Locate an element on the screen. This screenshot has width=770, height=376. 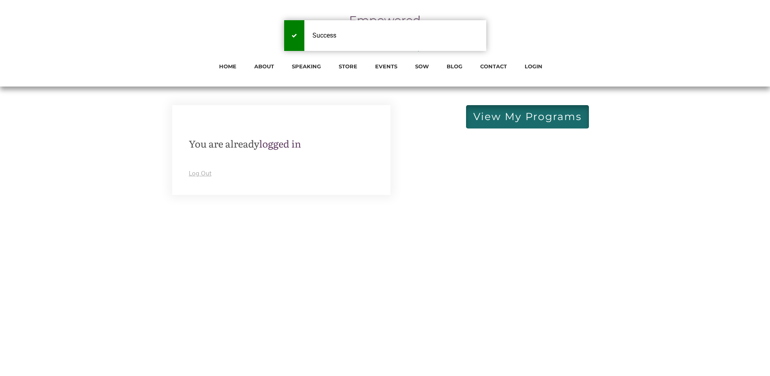
span: logged in is located at coordinates (280, 143).